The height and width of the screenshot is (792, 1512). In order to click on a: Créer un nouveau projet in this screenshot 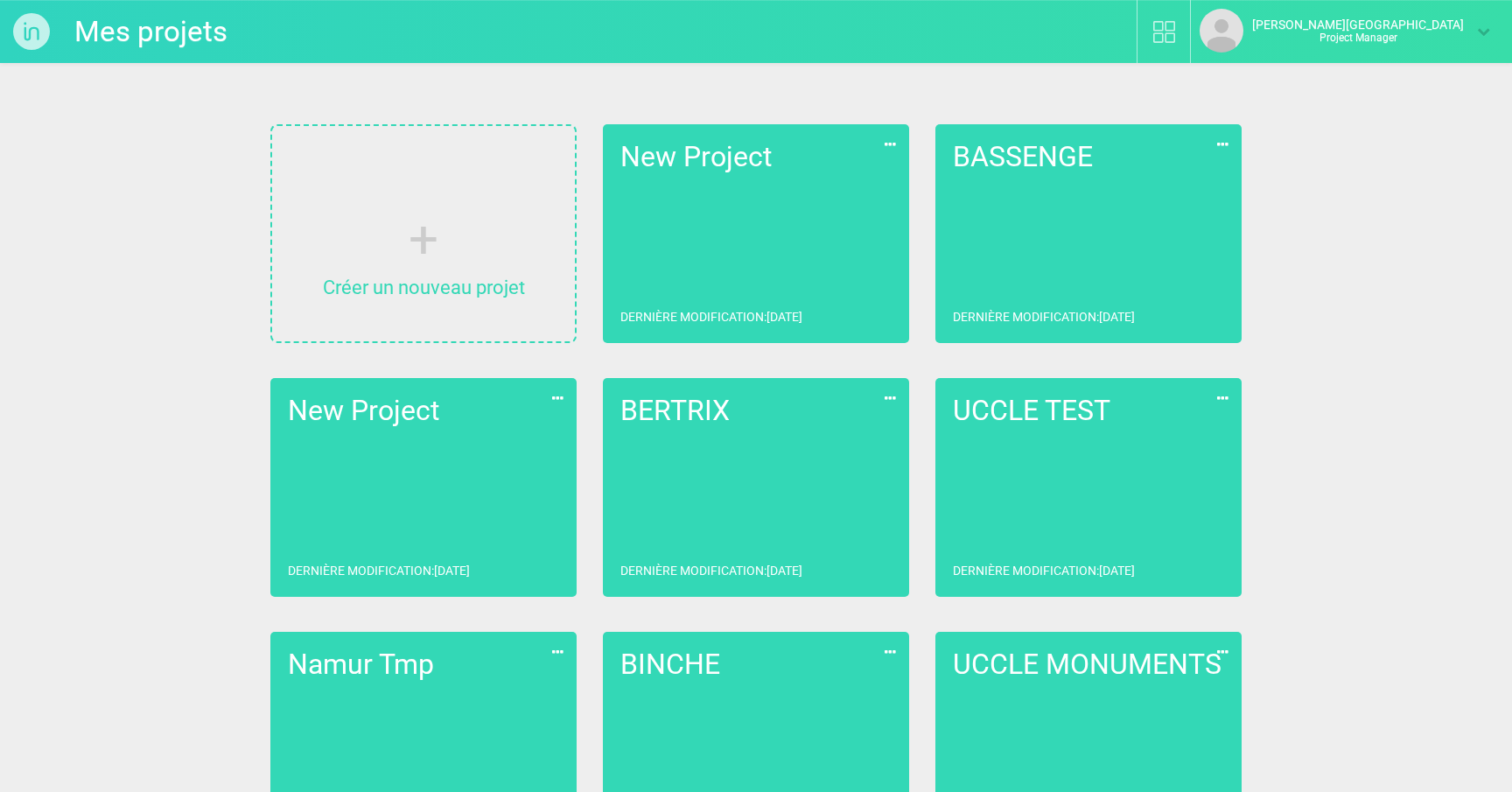, I will do `click(424, 233)`.